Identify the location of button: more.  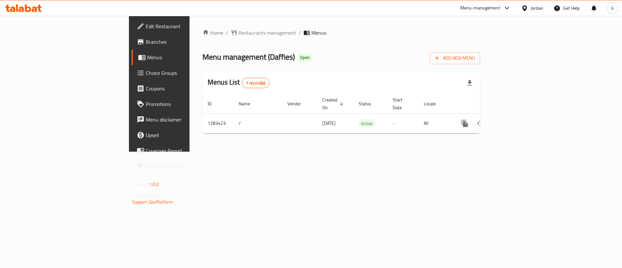
(465, 124).